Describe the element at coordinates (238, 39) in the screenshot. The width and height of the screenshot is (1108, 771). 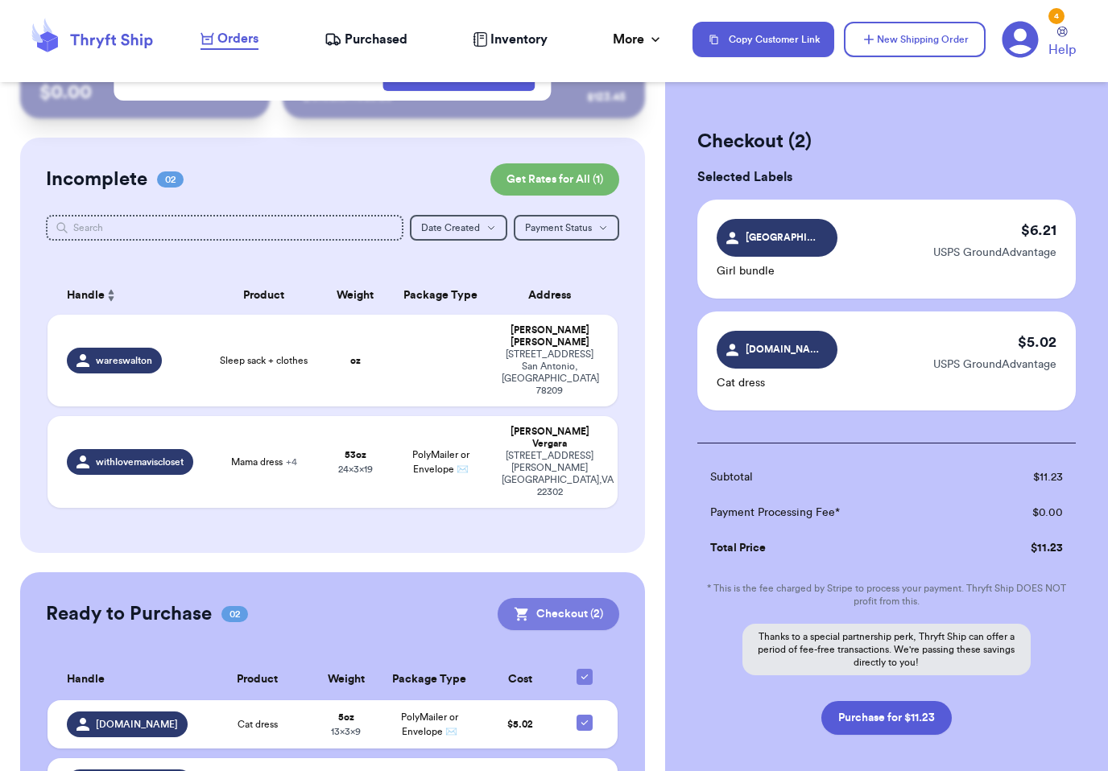
I see `span: Orders` at that location.